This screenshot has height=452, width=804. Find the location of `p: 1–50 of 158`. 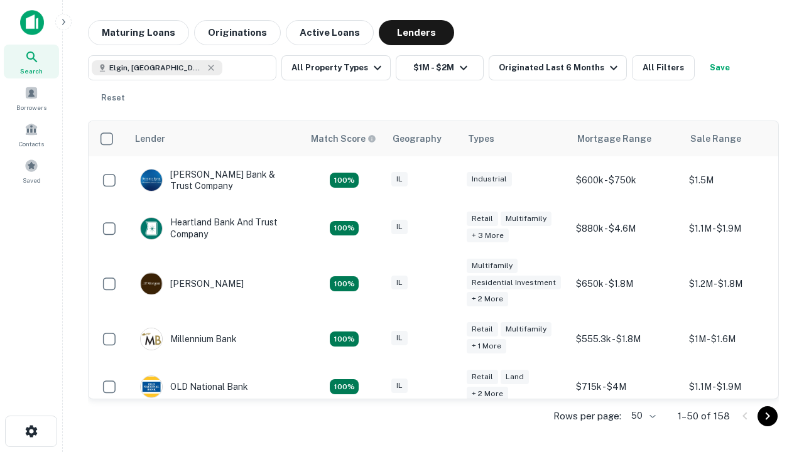

p: 1–50 of 158 is located at coordinates (704, 417).